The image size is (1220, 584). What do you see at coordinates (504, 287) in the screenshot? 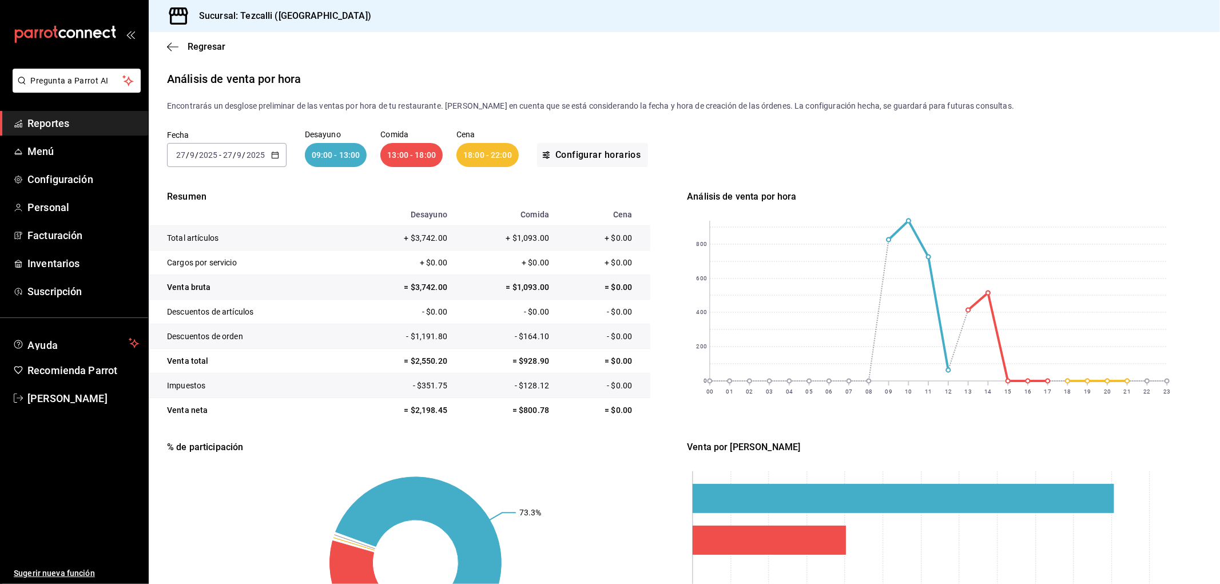
I see `td: = $1,093.00` at bounding box center [504, 287].